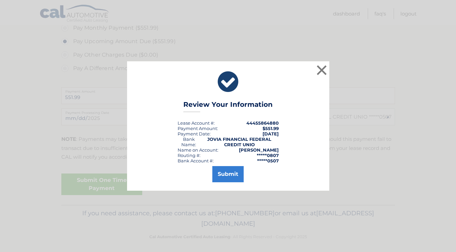 The height and width of the screenshot is (252, 456). I want to click on div: Payment Amount:, so click(198, 128).